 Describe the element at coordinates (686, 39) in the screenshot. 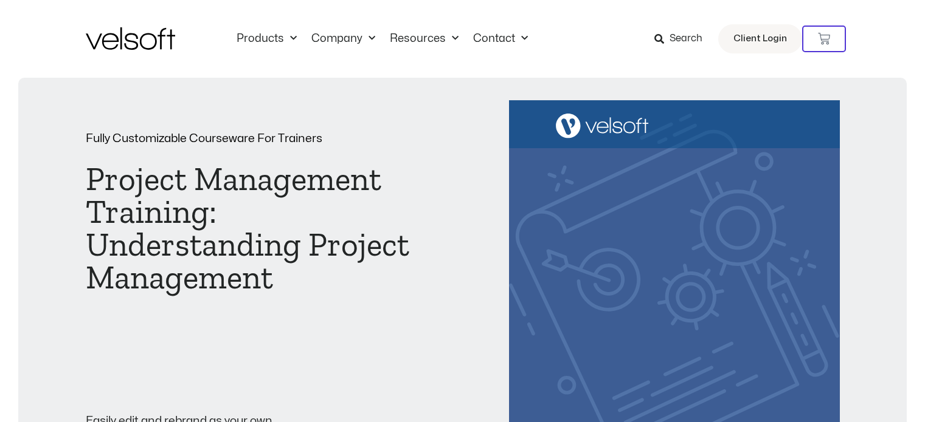

I see `span: Search` at that location.